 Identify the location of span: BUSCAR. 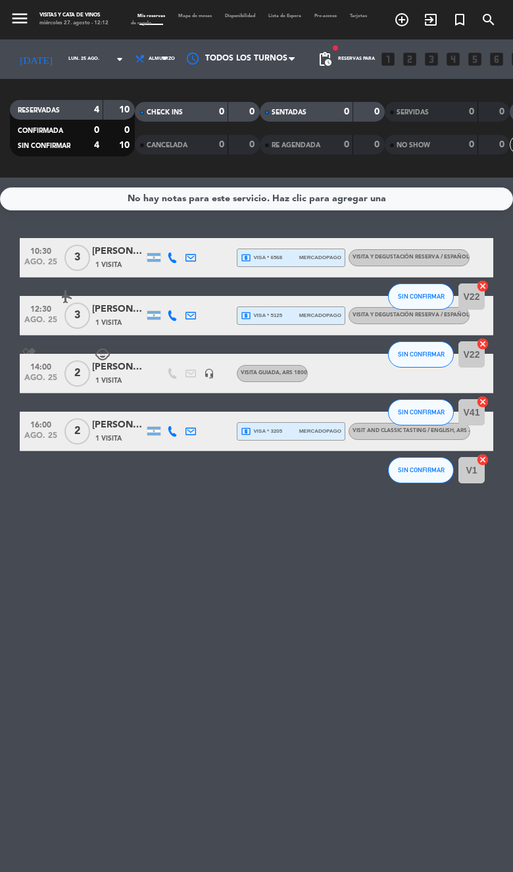
(489, 20).